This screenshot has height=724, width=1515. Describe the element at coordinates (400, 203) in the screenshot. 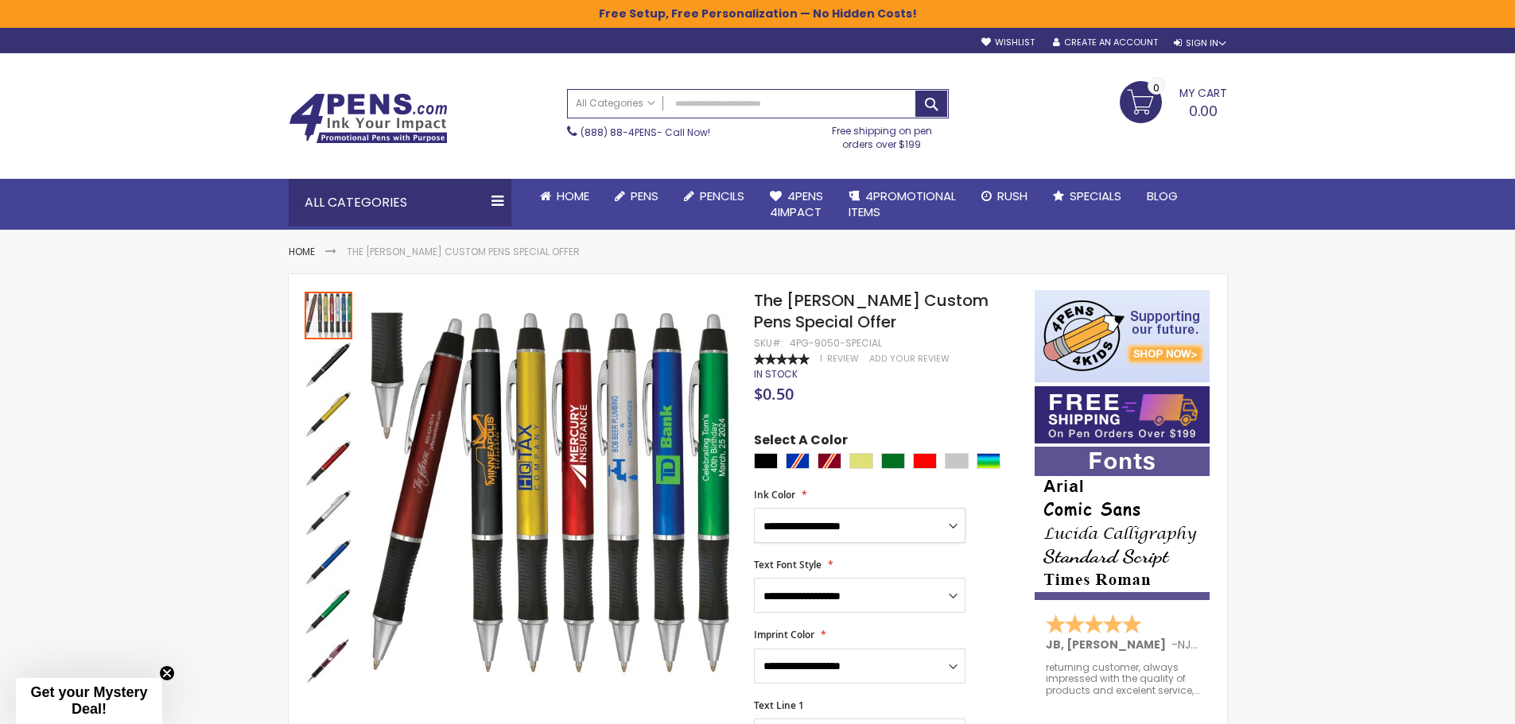

I see `div: All Categories` at that location.